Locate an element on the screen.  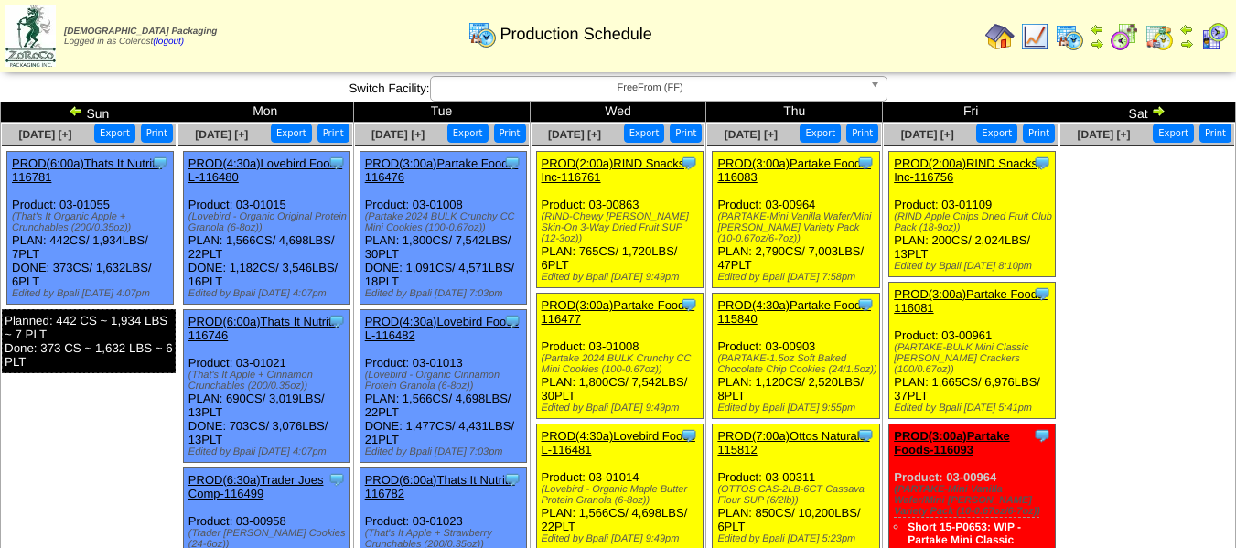
div: Product: 03-01109 PLAN: 200CS / 2,024LBS / 13PLT is located at coordinates (973, 214).